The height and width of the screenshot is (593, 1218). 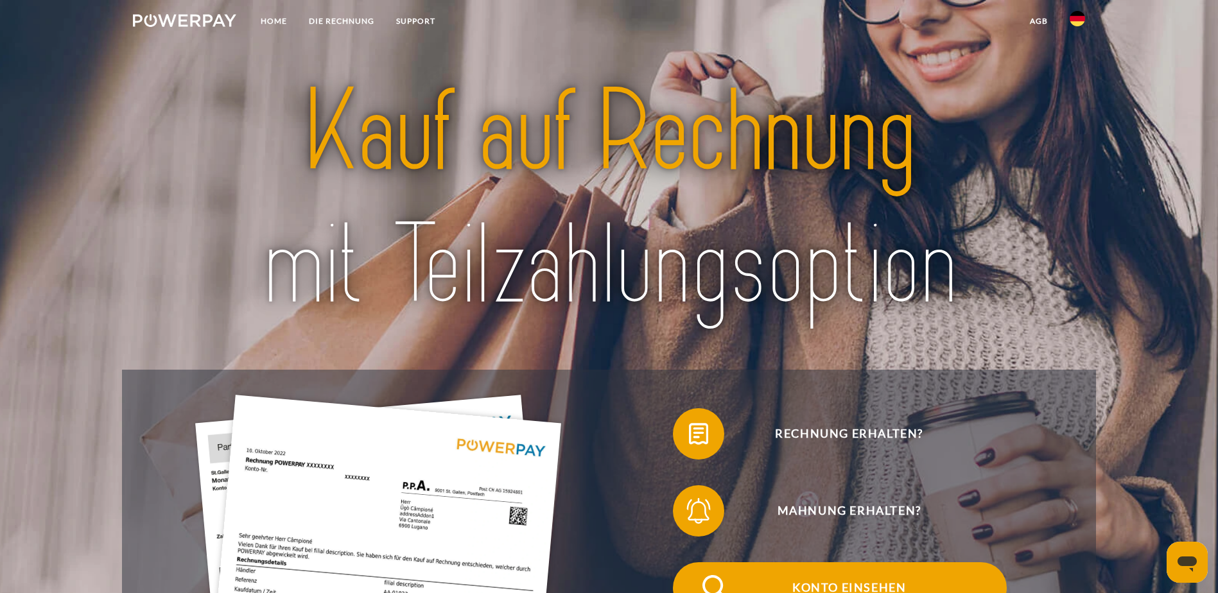 What do you see at coordinates (699, 511) in the screenshot?
I see `img: qb_bell.svg` at bounding box center [699, 511].